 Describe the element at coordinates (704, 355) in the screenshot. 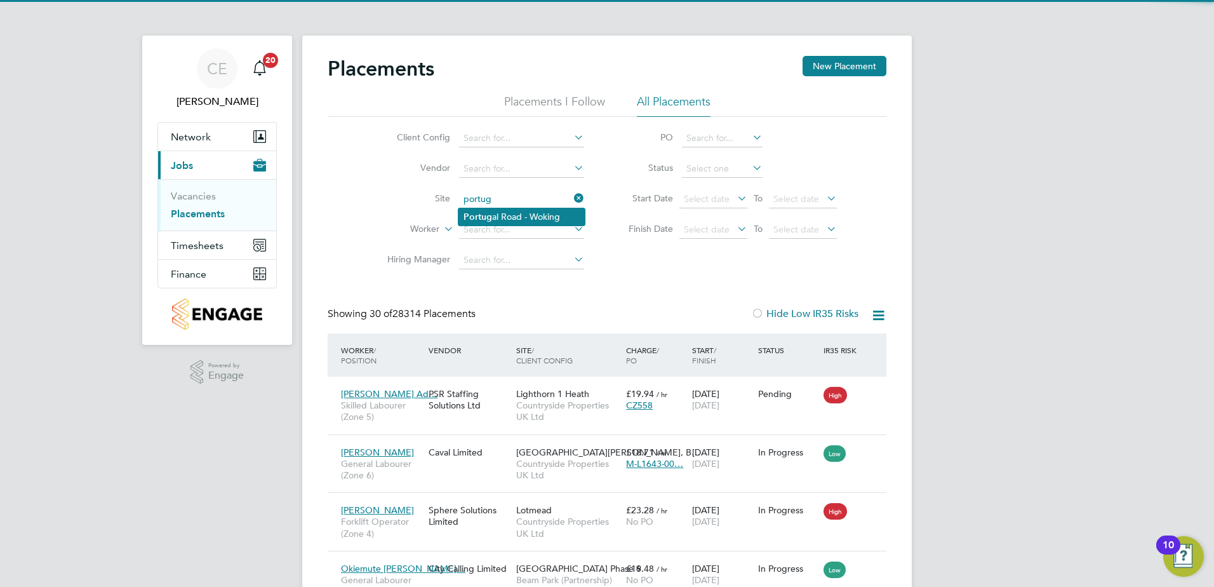

I see `span: / Finish` at that location.